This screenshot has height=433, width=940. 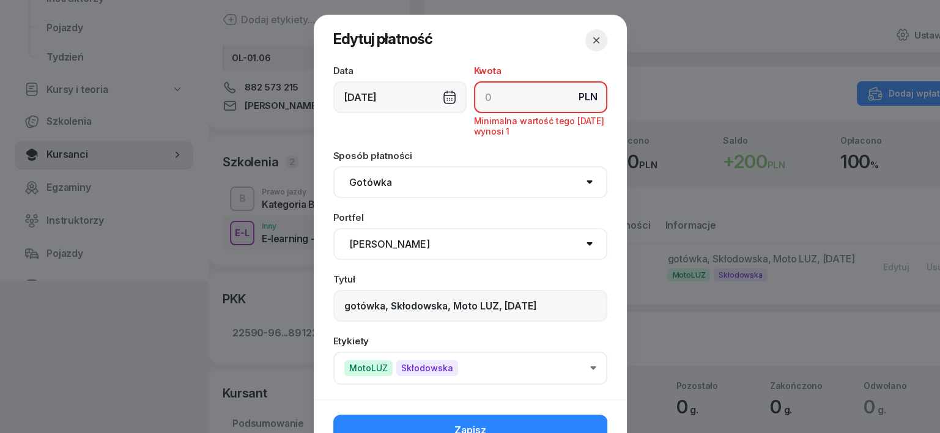 I want to click on span: Edytuj płatność, so click(x=383, y=39).